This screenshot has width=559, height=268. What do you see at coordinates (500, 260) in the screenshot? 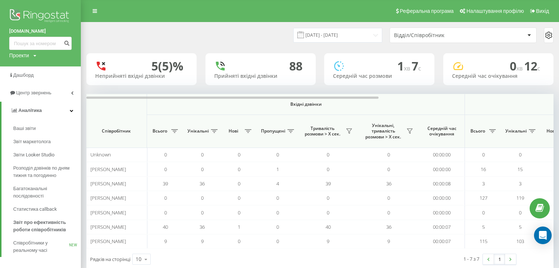
I see `a: 1` at bounding box center [500, 260].